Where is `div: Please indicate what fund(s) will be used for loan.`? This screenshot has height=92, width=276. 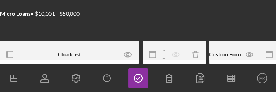 div: Please indicate what fund(s) will be used for loan. is located at coordinates (27, 24).